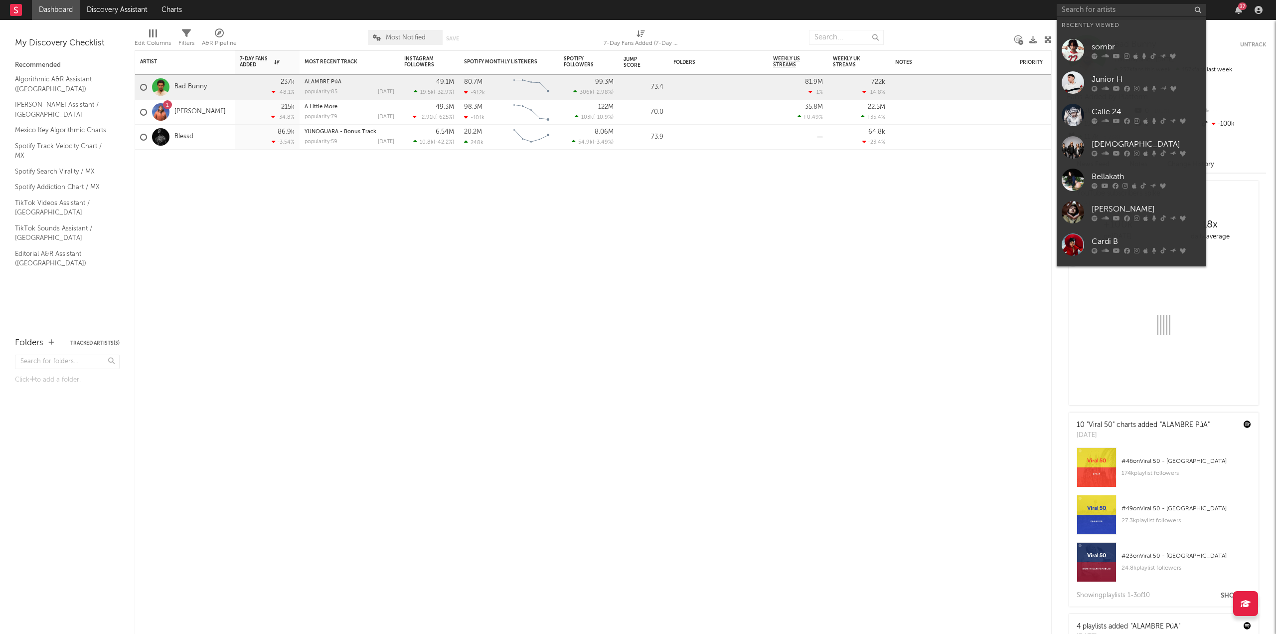 The image size is (1276, 634). What do you see at coordinates (1113, 595) in the screenshot?
I see `div: Showing playlist s 1- 3 of 10` at bounding box center [1113, 595].